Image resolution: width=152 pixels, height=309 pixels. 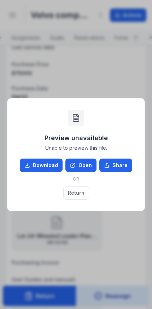 What do you see at coordinates (116, 165) in the screenshot?
I see `button: Share` at bounding box center [116, 165].